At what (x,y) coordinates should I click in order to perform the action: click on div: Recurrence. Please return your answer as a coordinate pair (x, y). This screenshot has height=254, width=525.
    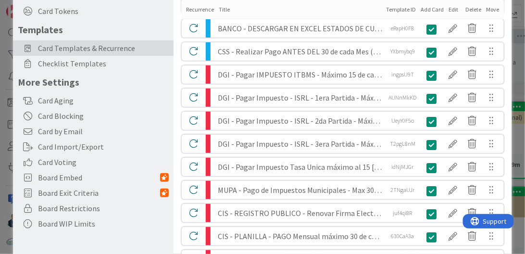
    Looking at the image, I should click on (200, 10).